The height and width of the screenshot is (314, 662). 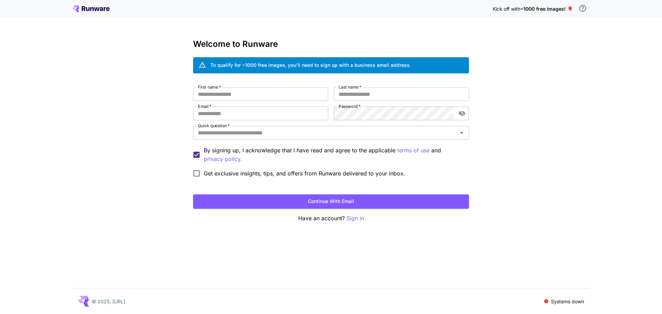 What do you see at coordinates (223, 159) in the screenshot?
I see `button: By signing up, I acknowledge that I have read and agree to the applicable terms of use and` at bounding box center [223, 159].